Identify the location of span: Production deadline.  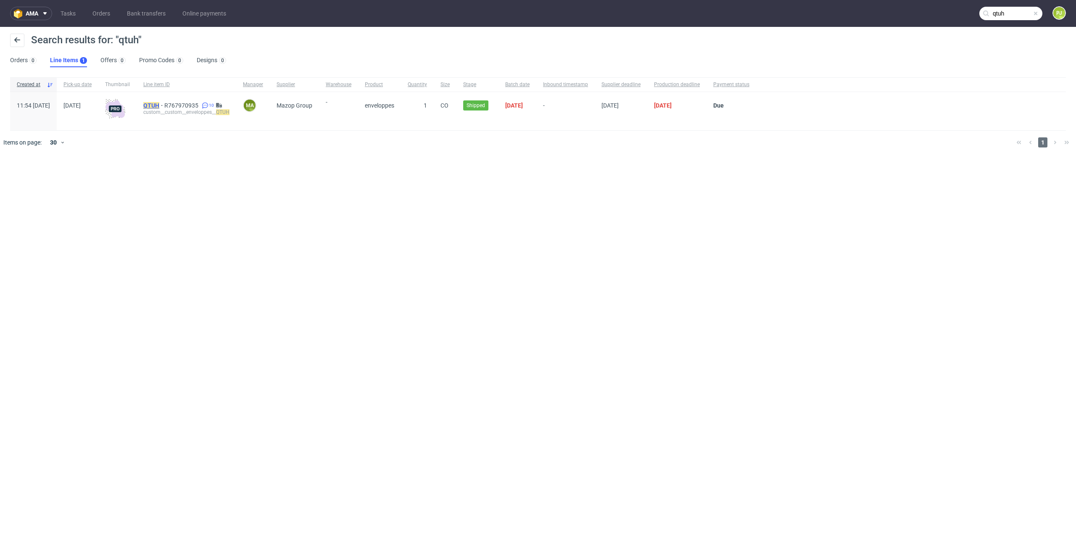
(677, 85).